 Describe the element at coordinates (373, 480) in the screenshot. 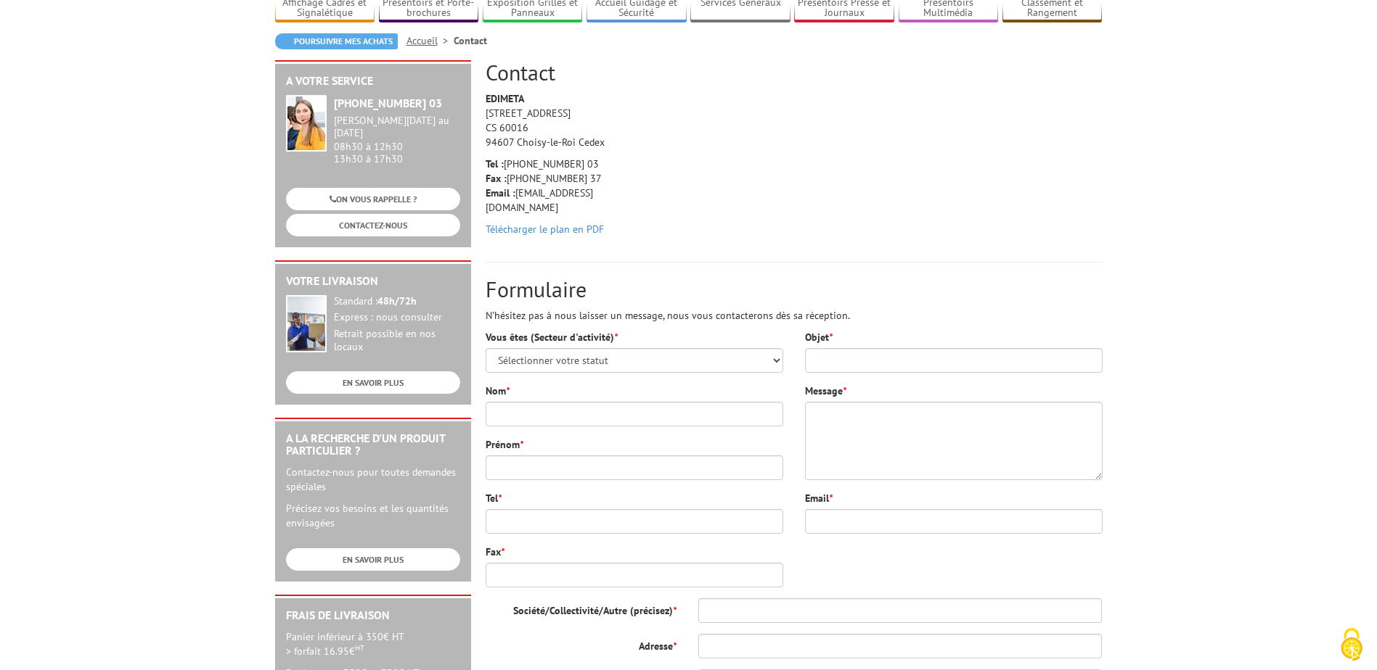

I see `p: Contactez-nous pour toutes demandes spéciales` at that location.